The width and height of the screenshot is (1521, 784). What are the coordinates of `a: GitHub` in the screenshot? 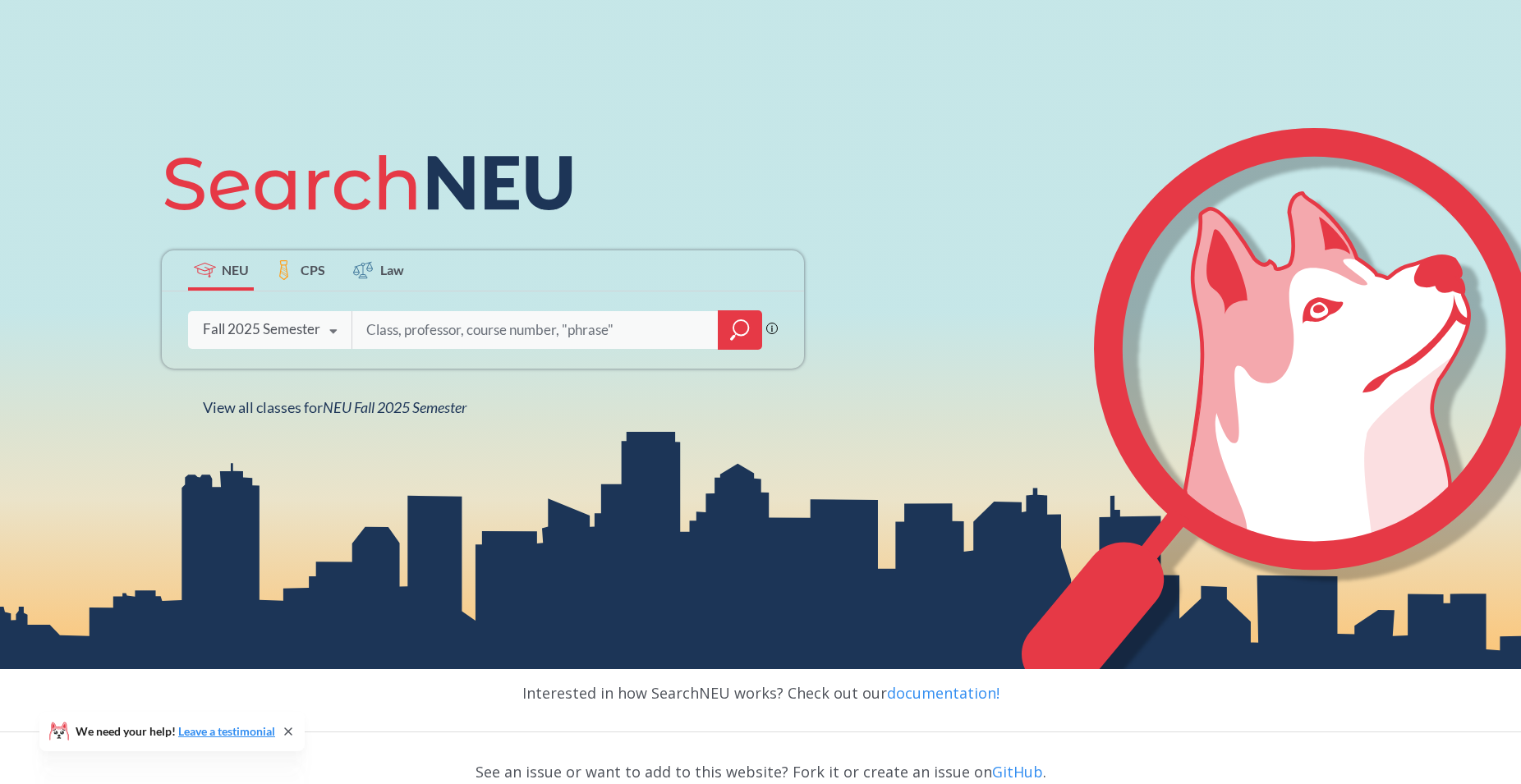 It's located at (1018, 772).